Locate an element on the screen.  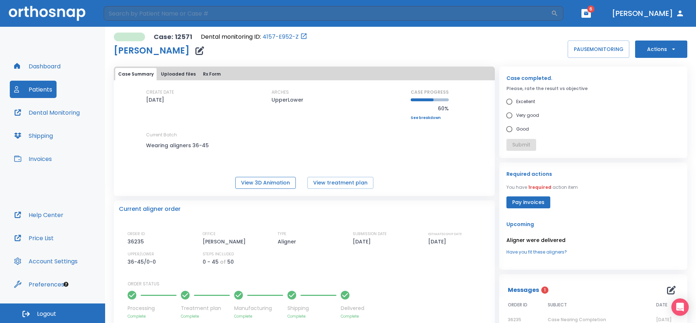
a: Preferences is located at coordinates (39, 285).